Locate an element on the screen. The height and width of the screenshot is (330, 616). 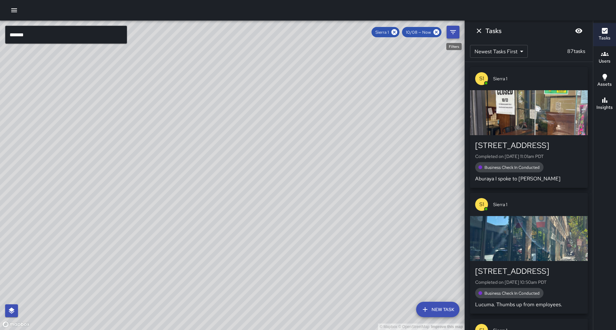
h6: Assets is located at coordinates (604, 84).